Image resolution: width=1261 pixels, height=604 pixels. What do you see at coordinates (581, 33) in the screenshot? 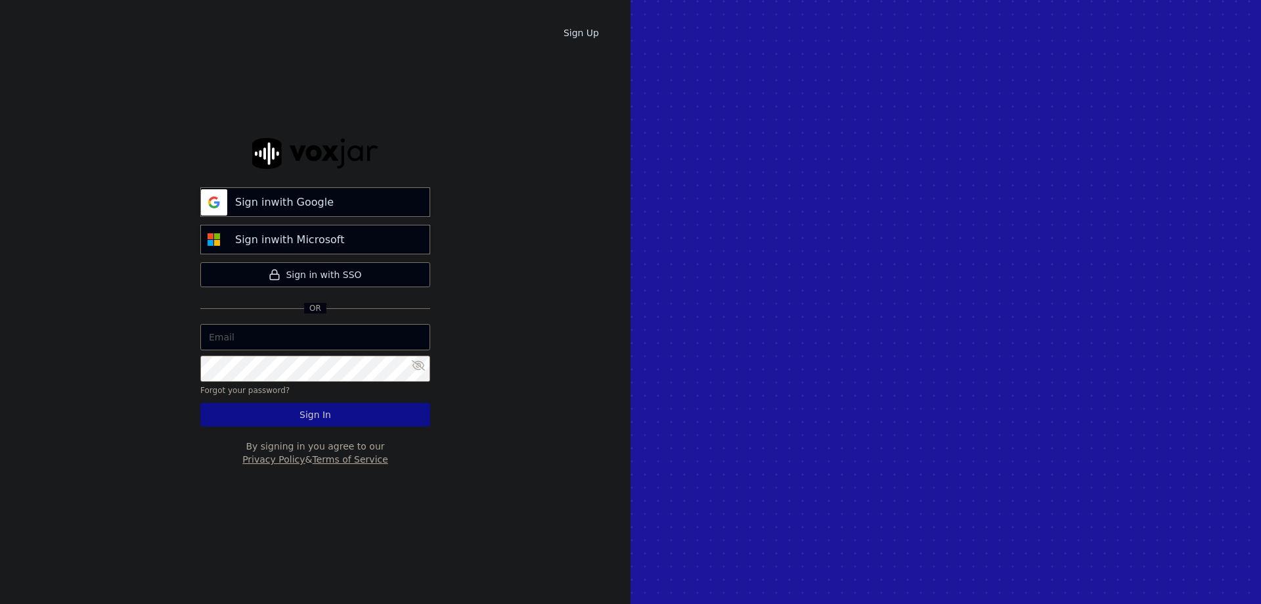
I see `a: Sign Up` at bounding box center [581, 33].